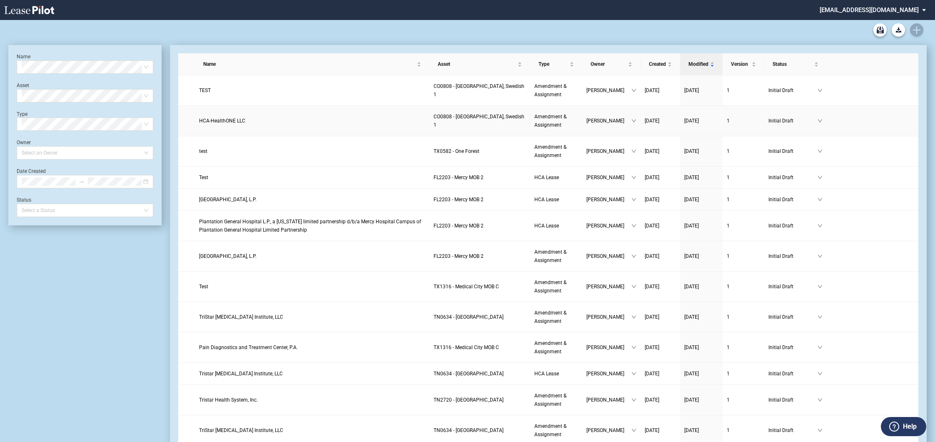 The height and width of the screenshot is (442, 935). What do you see at coordinates (880, 30) in the screenshot?
I see `a: Archive` at bounding box center [880, 30].